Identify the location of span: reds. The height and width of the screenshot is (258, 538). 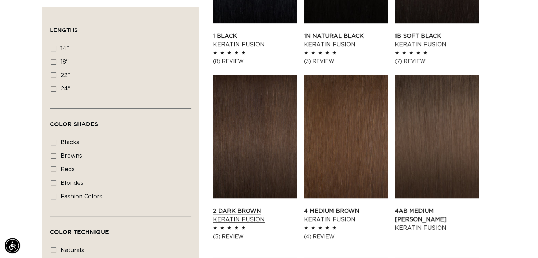
(68, 169).